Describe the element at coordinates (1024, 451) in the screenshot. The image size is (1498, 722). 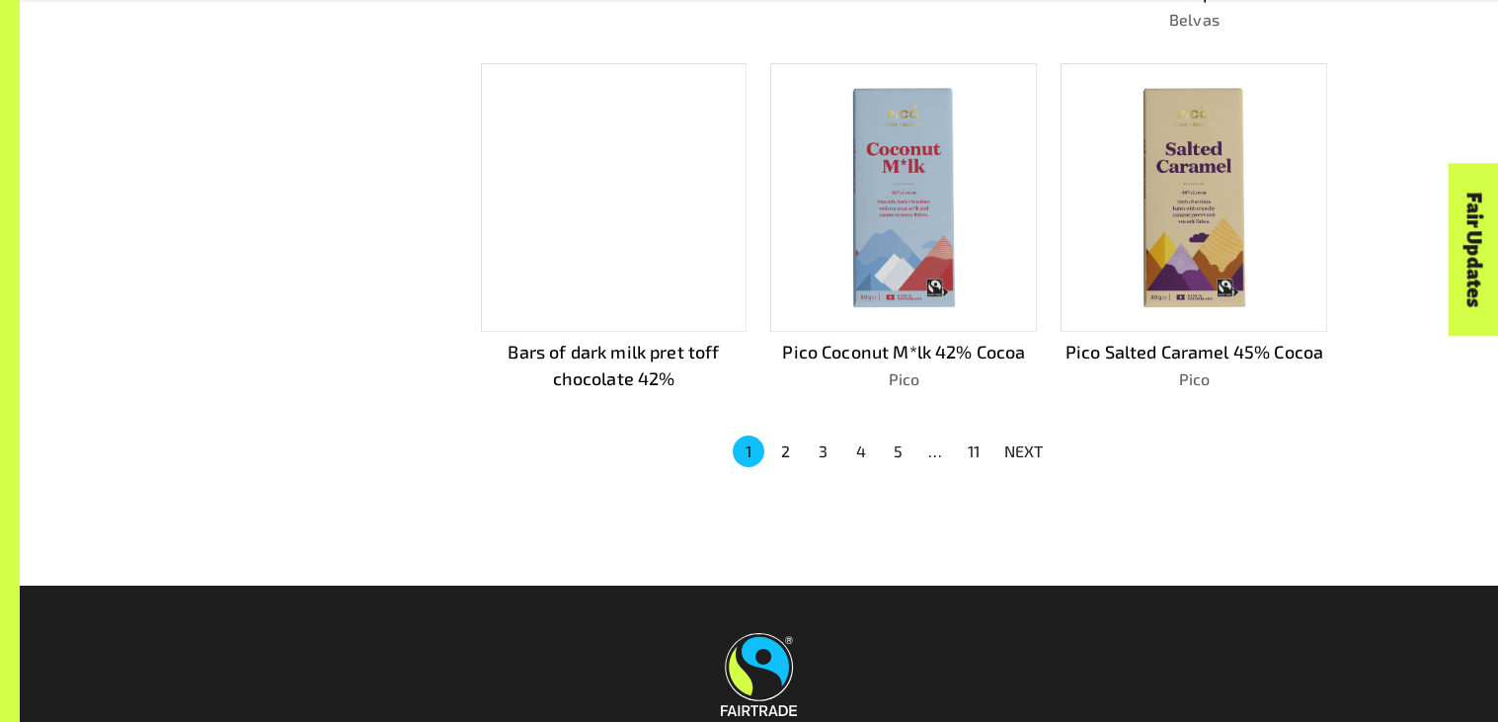
I see `p: NEXT` at that location.